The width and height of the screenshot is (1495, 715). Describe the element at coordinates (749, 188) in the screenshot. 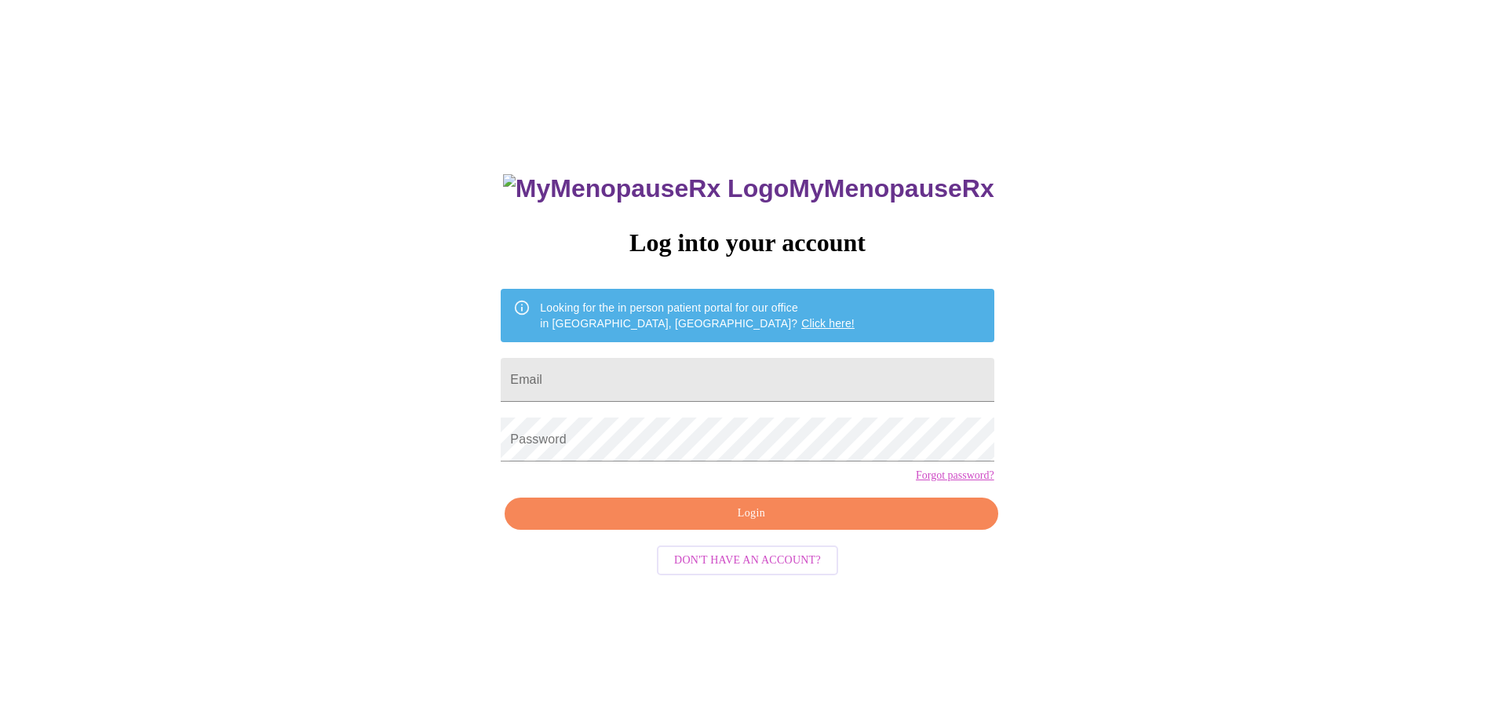

I see `h3: MyMenopauseRx` at that location.